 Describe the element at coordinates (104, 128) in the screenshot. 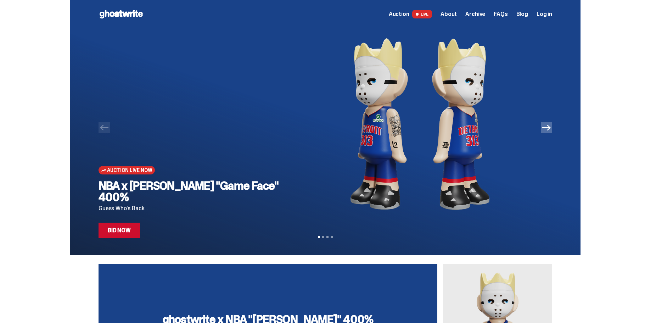

I see `button: Previous` at that location.